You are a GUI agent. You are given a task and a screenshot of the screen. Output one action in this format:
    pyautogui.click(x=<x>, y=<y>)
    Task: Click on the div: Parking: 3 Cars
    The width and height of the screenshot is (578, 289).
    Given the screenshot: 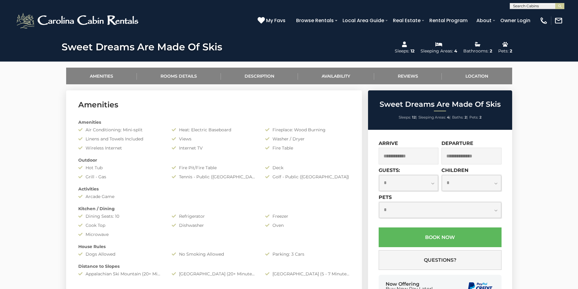 What is the action you would take?
    pyautogui.click(x=308, y=254)
    